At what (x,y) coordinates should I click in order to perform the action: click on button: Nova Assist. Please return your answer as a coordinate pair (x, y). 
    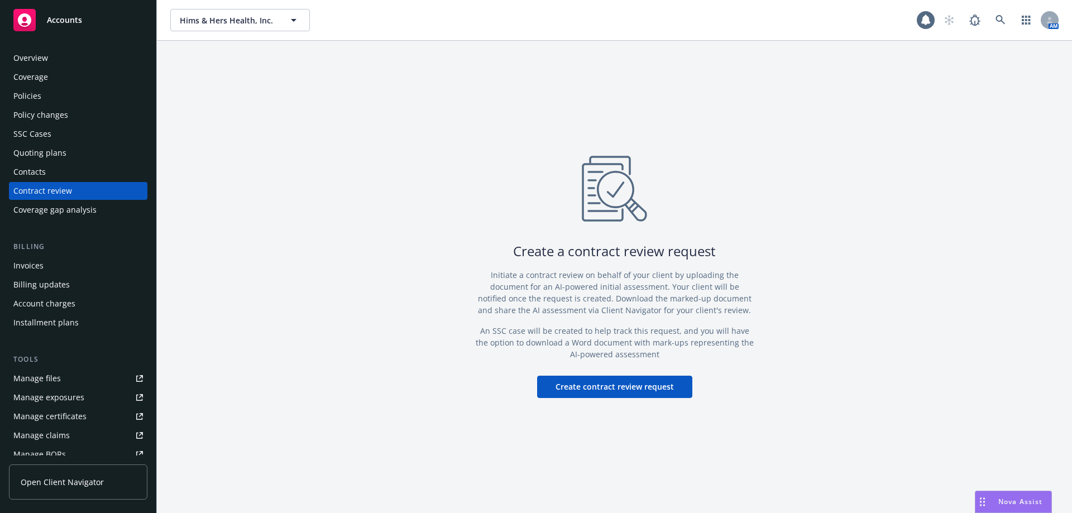
    Looking at the image, I should click on (1013, 502).